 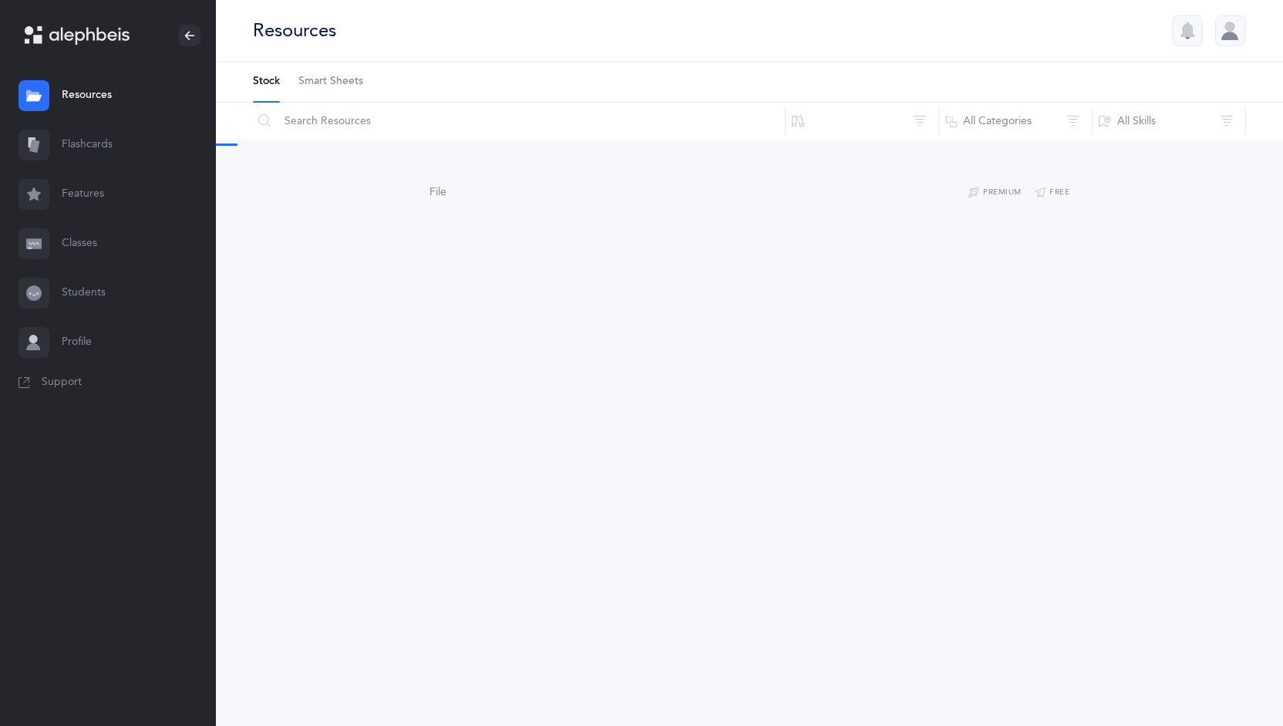 I want to click on button: Premium, so click(x=995, y=193).